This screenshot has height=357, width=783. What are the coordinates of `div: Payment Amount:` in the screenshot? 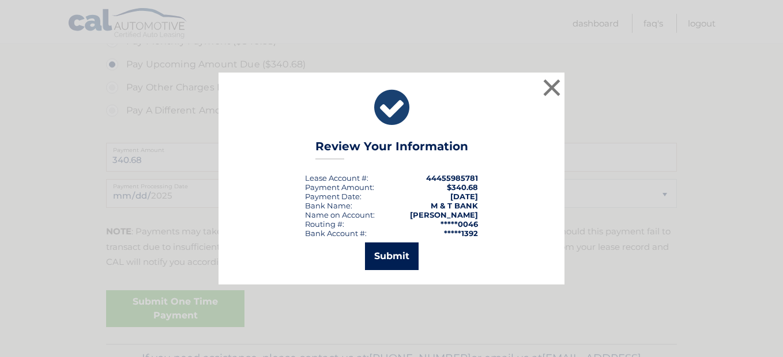 It's located at (339, 187).